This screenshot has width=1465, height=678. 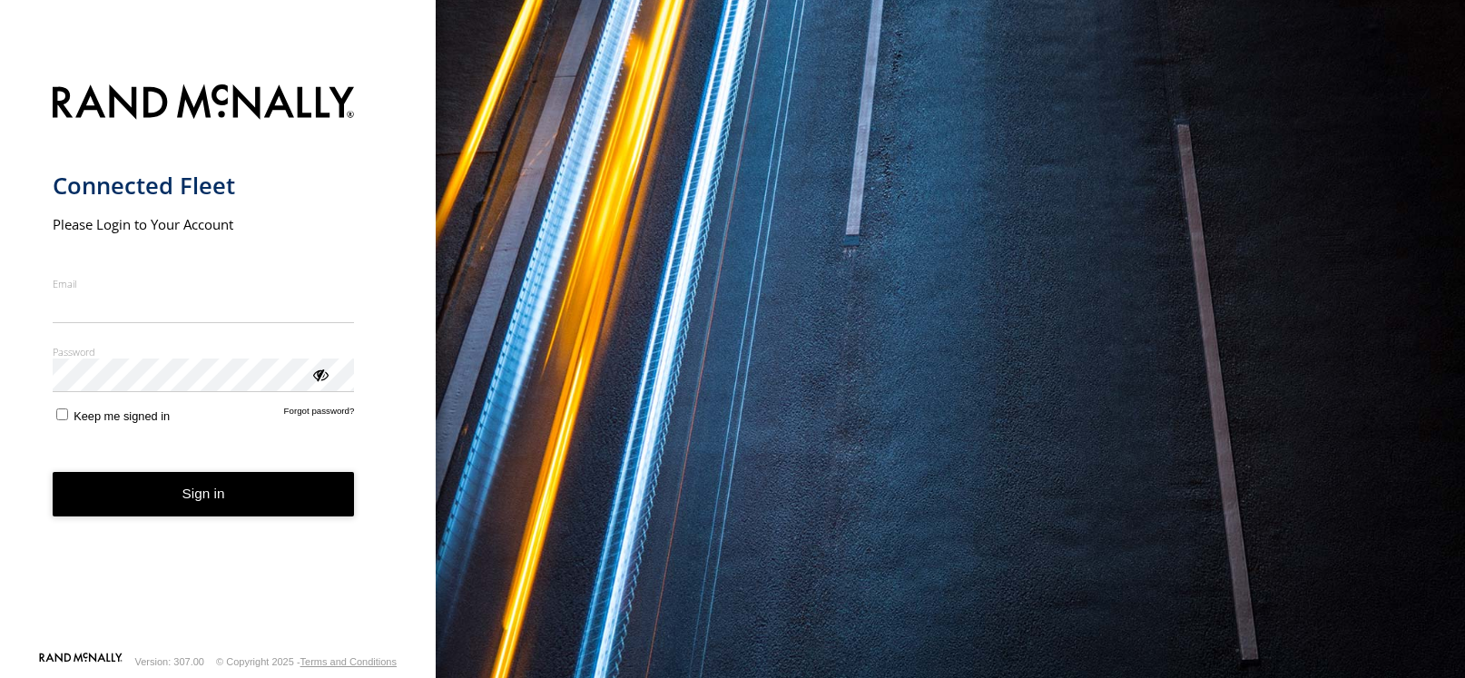 What do you see at coordinates (81, 662) in the screenshot?
I see `a: Visit our Website` at bounding box center [81, 662].